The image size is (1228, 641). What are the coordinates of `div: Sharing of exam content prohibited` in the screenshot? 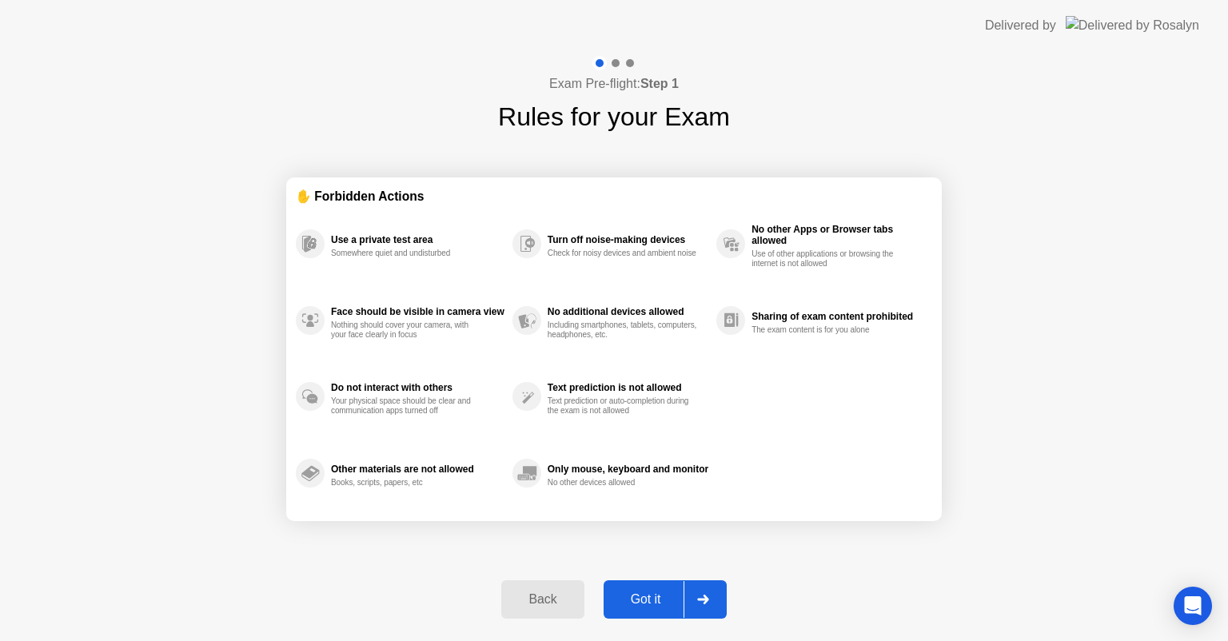 It's located at (838, 317).